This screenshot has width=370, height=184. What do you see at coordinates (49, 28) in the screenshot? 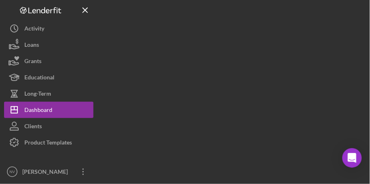
I see `a: Activity` at bounding box center [49, 28].